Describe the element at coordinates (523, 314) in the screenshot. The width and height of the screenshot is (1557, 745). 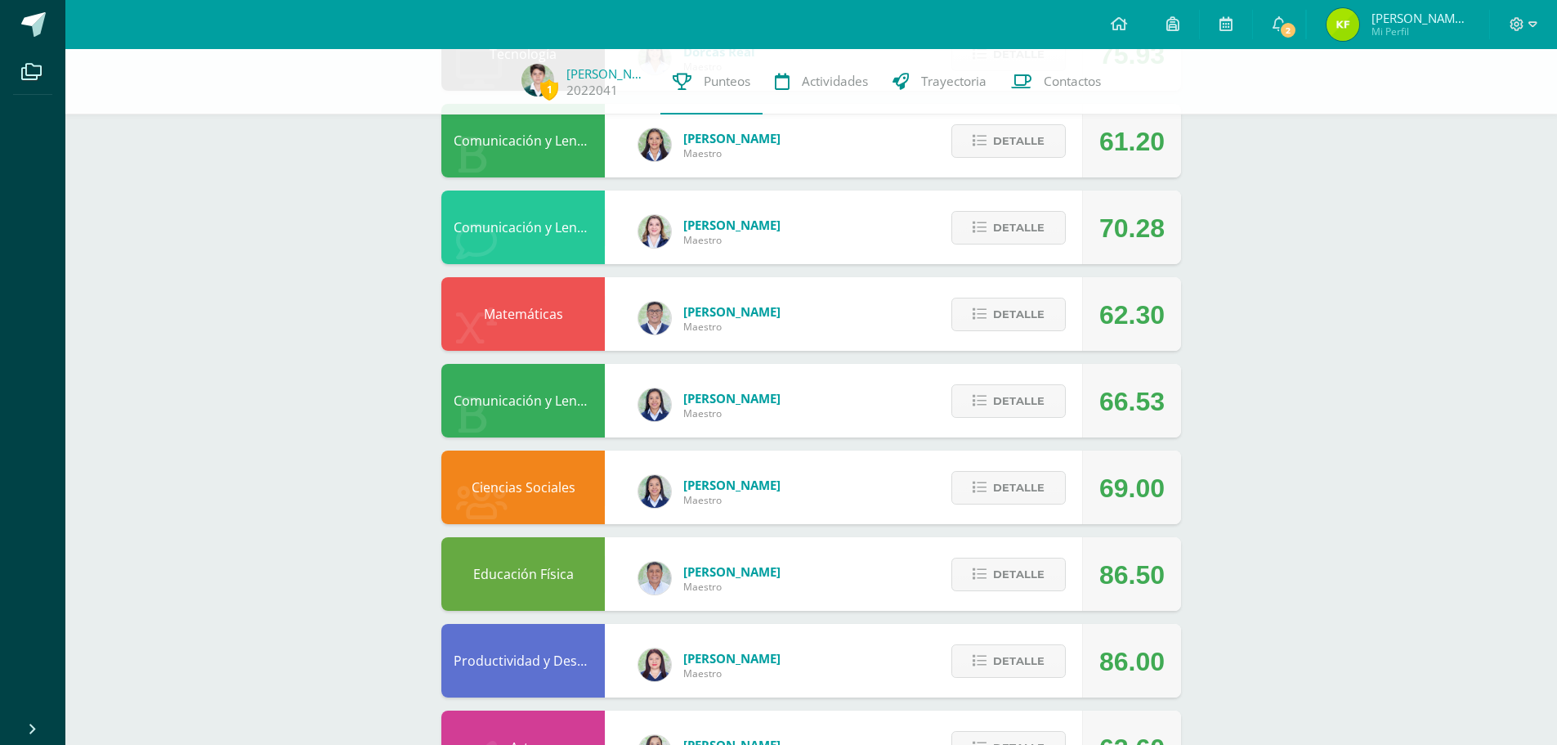
I see `div: Matemáticas` at that location.